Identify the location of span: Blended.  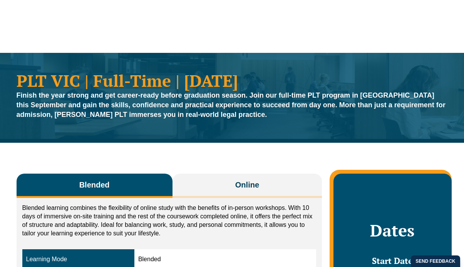
(94, 185).